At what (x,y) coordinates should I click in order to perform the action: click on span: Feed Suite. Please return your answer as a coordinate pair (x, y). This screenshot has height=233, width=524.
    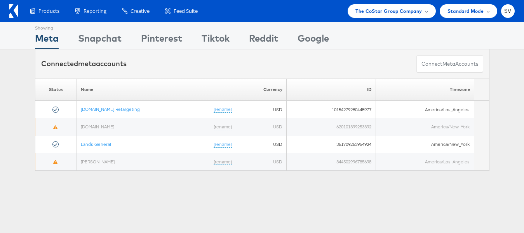
    Looking at the image, I should click on (186, 11).